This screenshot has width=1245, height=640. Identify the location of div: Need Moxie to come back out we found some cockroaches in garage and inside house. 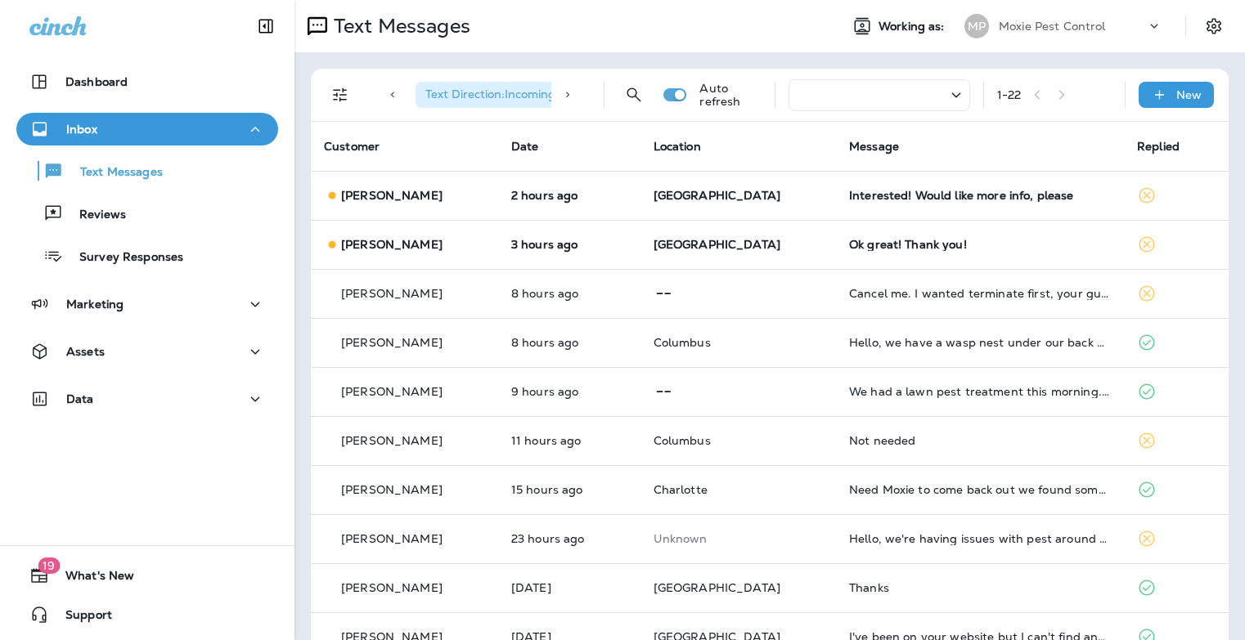
(980, 490).